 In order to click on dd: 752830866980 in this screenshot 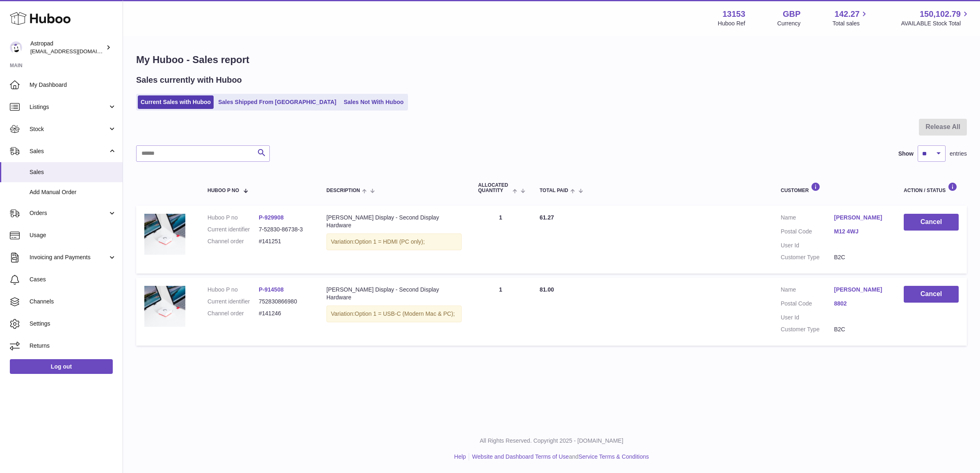, I will do `click(284, 302)`.